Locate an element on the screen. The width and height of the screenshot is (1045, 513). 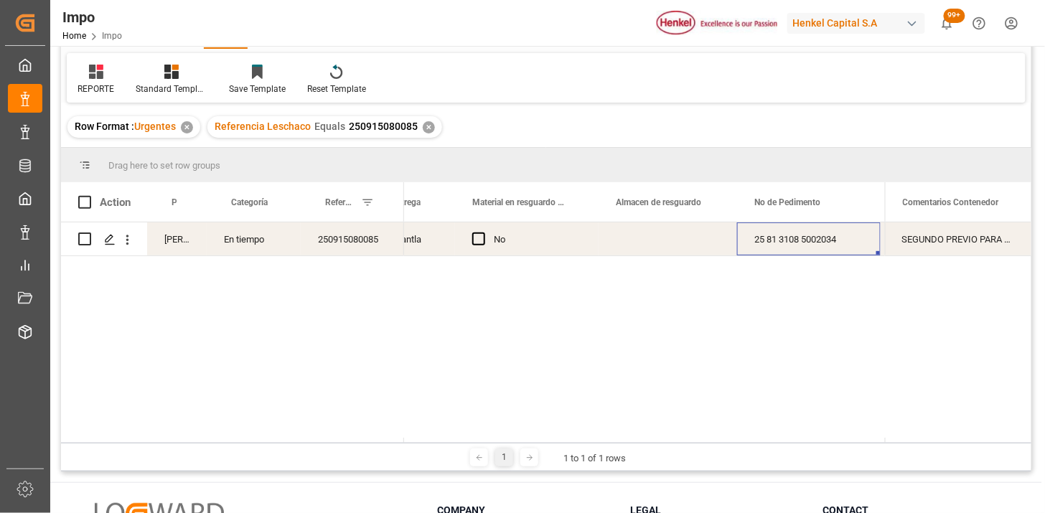
a: Home is located at coordinates (74, 36).